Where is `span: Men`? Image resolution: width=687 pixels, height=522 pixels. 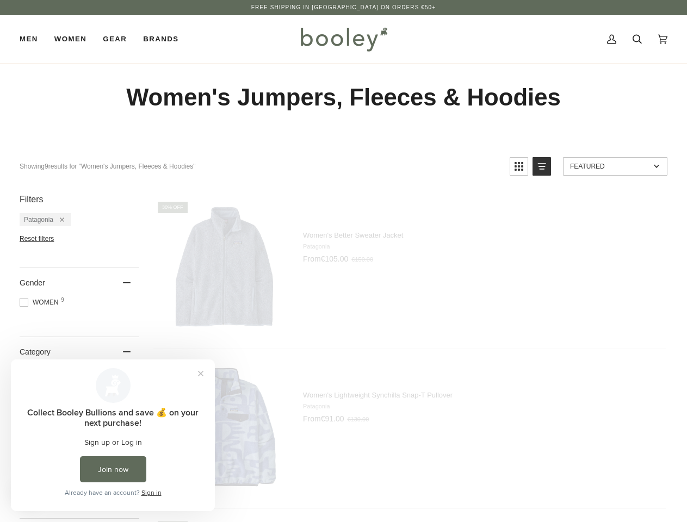 span: Men is located at coordinates (29, 39).